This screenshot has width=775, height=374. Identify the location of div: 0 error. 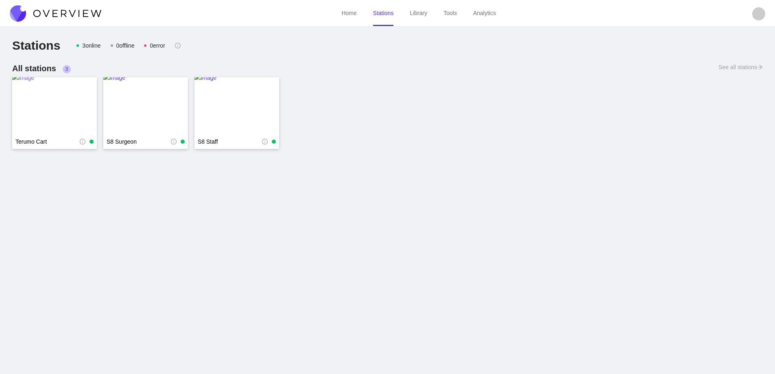
(157, 46).